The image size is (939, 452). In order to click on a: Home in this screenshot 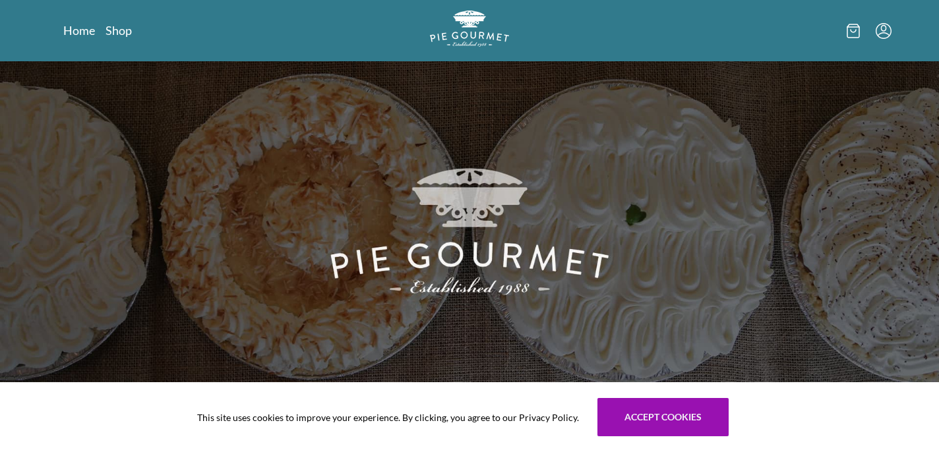, I will do `click(79, 30)`.